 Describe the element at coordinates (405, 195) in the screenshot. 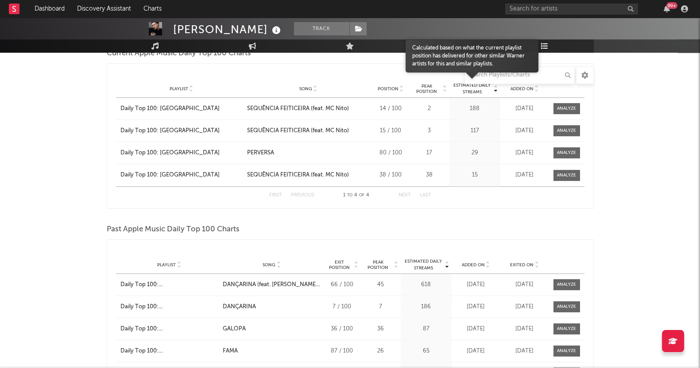

I see `button: Next` at that location.